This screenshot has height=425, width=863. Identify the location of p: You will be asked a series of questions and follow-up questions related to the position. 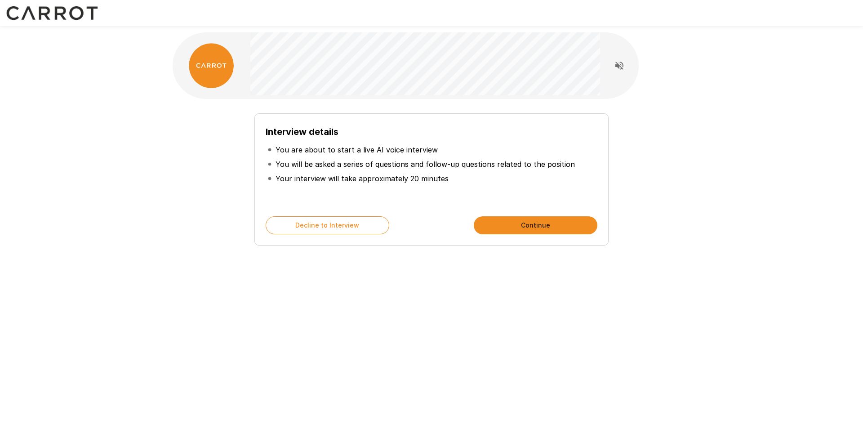
(425, 164).